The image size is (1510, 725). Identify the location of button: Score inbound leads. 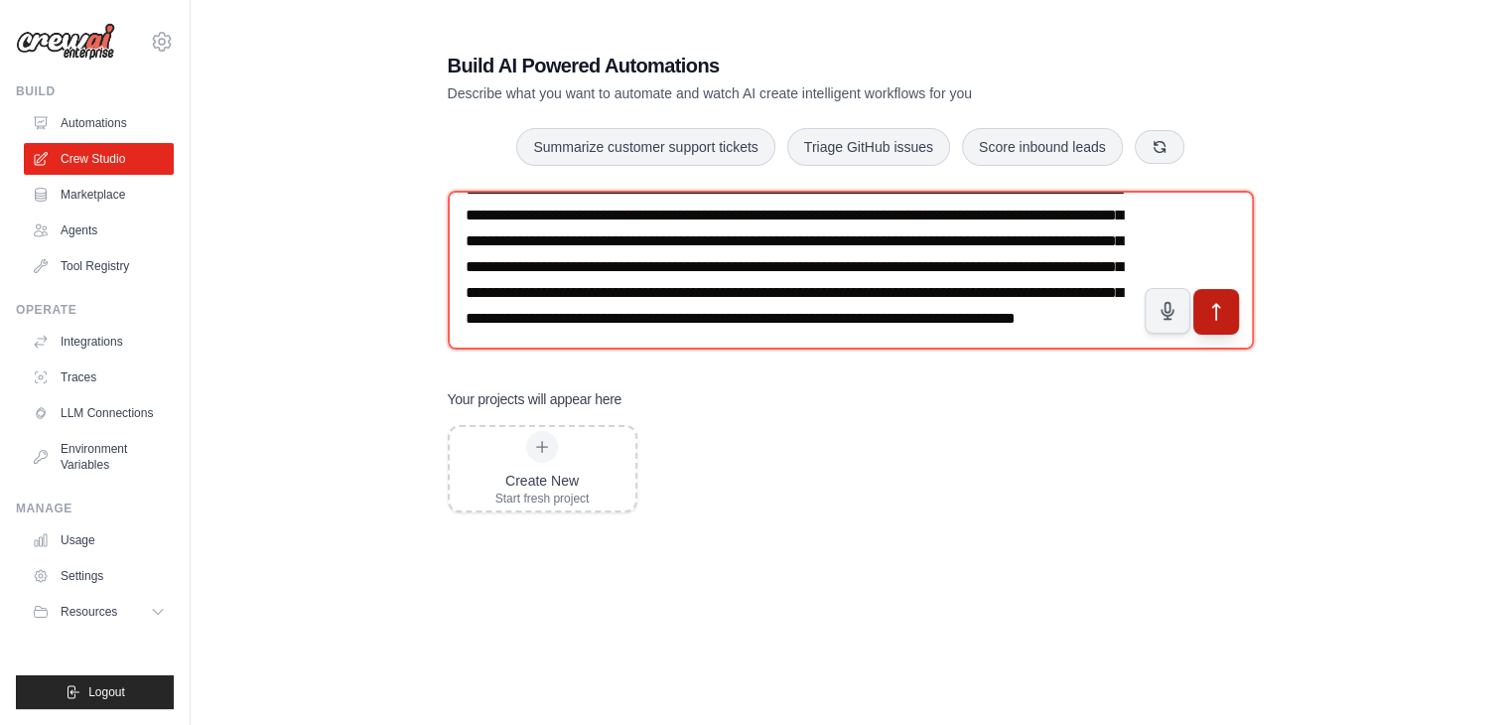
(1042, 147).